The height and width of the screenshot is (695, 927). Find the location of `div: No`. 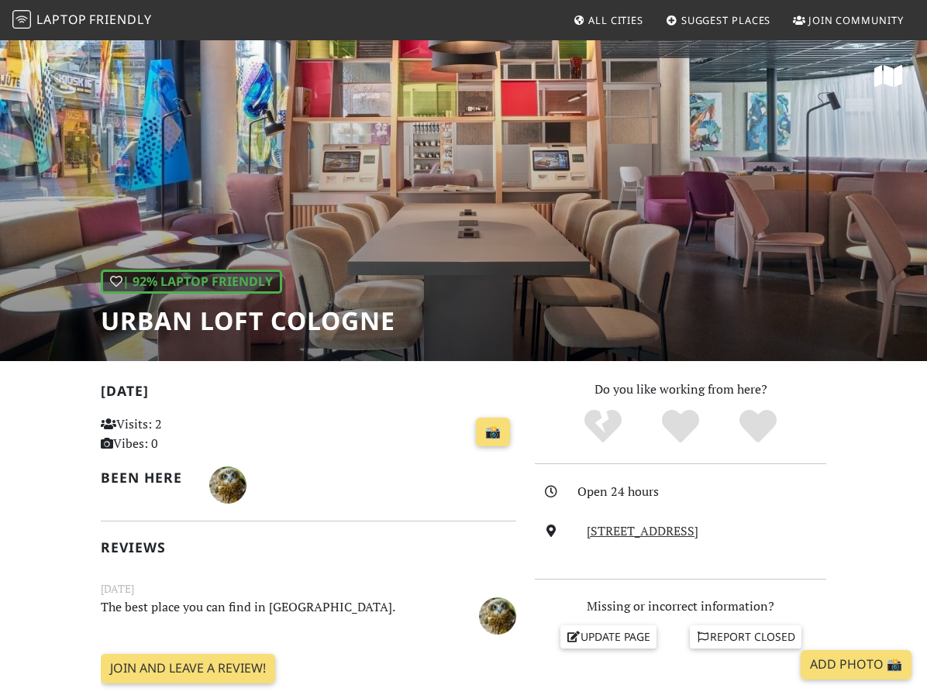

div: No is located at coordinates (603, 427).